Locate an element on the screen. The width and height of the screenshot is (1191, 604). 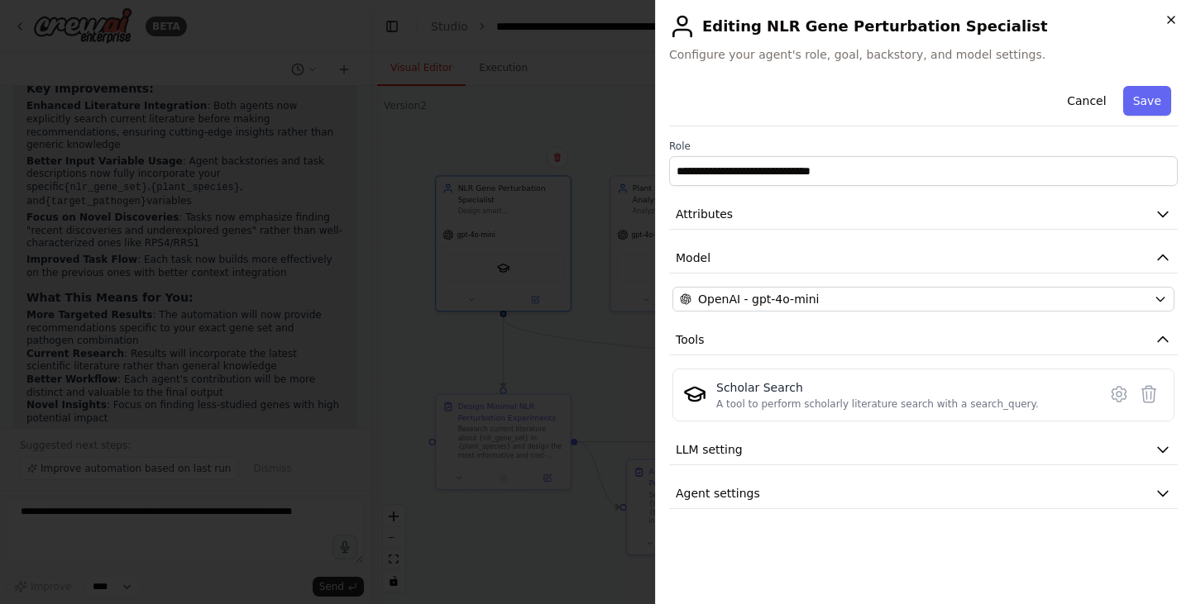
button: Attributes is located at coordinates (923, 214).